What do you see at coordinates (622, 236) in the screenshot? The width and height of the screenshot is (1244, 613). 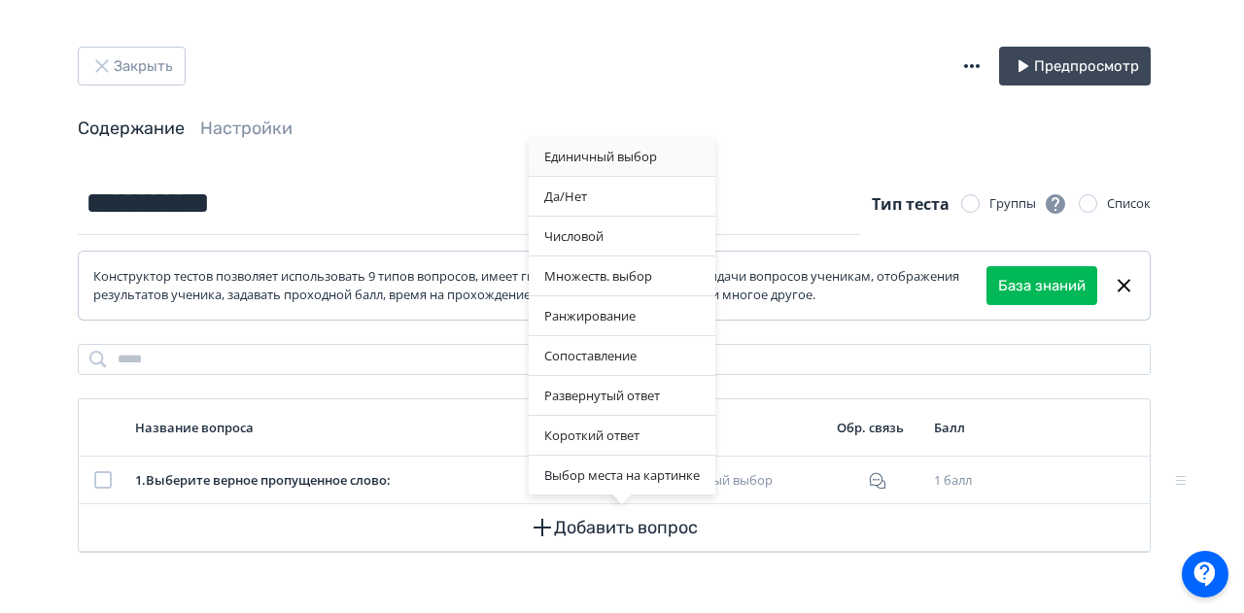 I see `div: Числовой` at bounding box center [622, 236].